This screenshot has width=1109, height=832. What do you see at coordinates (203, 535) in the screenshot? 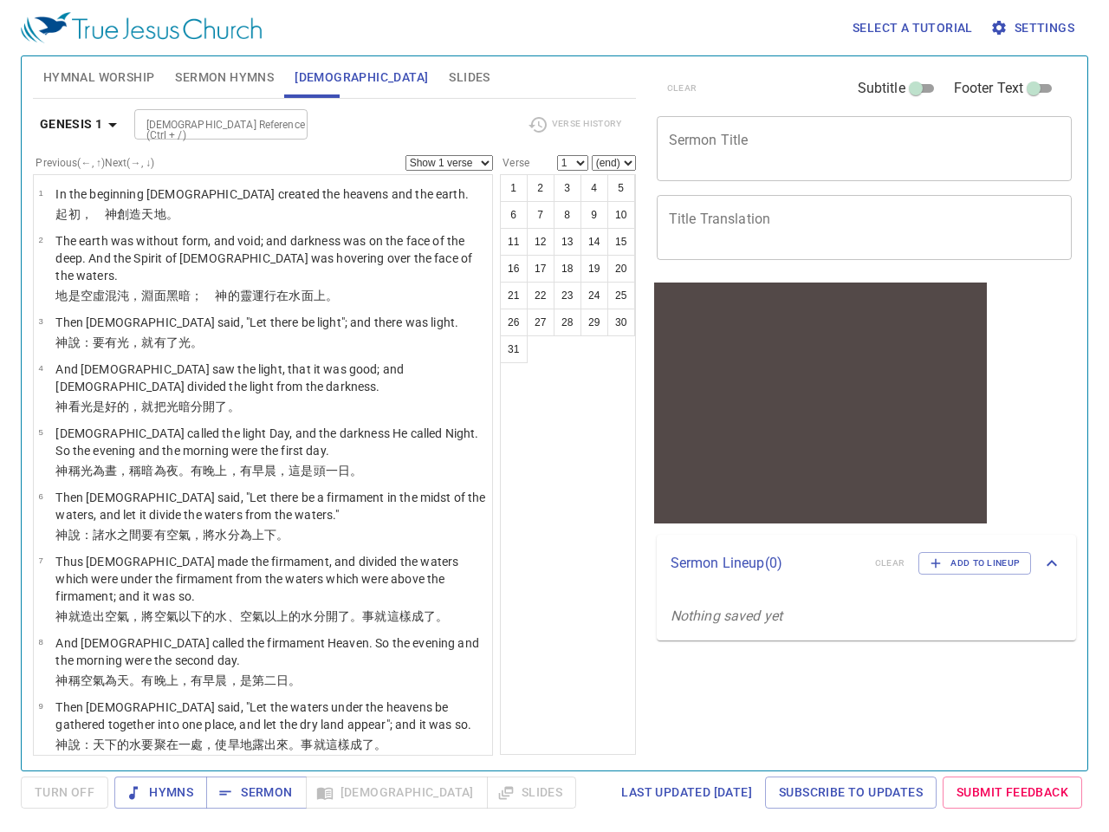
I see `wh4325: 之間` at bounding box center [203, 535].